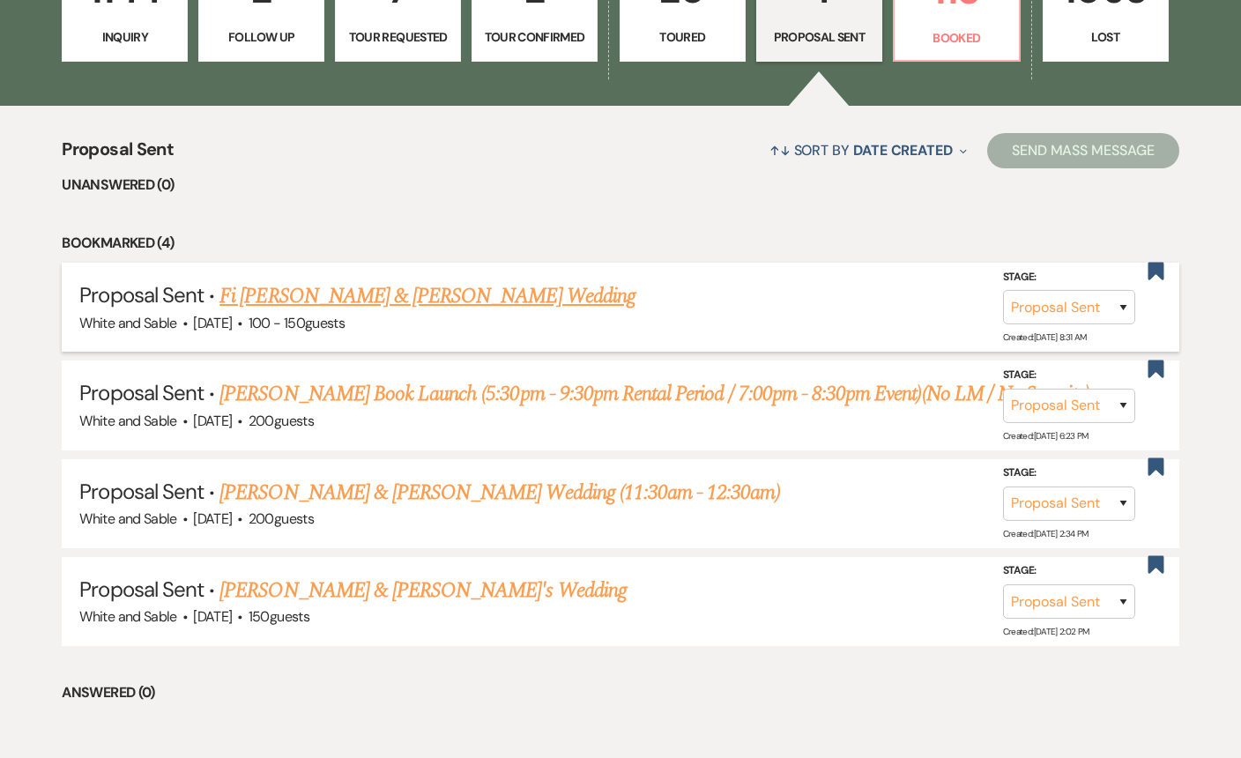  I want to click on p: Follow Up, so click(261, 37).